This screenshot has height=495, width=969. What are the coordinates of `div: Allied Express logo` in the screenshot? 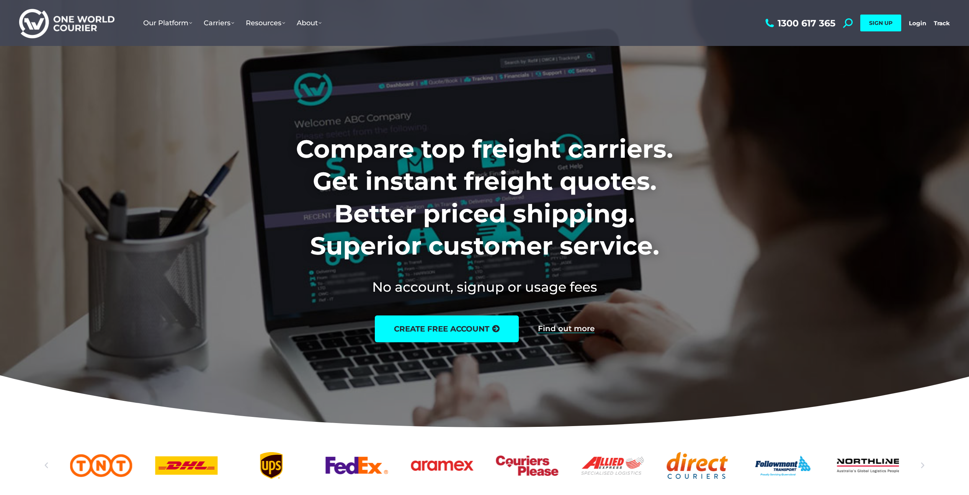 It's located at (612, 465).